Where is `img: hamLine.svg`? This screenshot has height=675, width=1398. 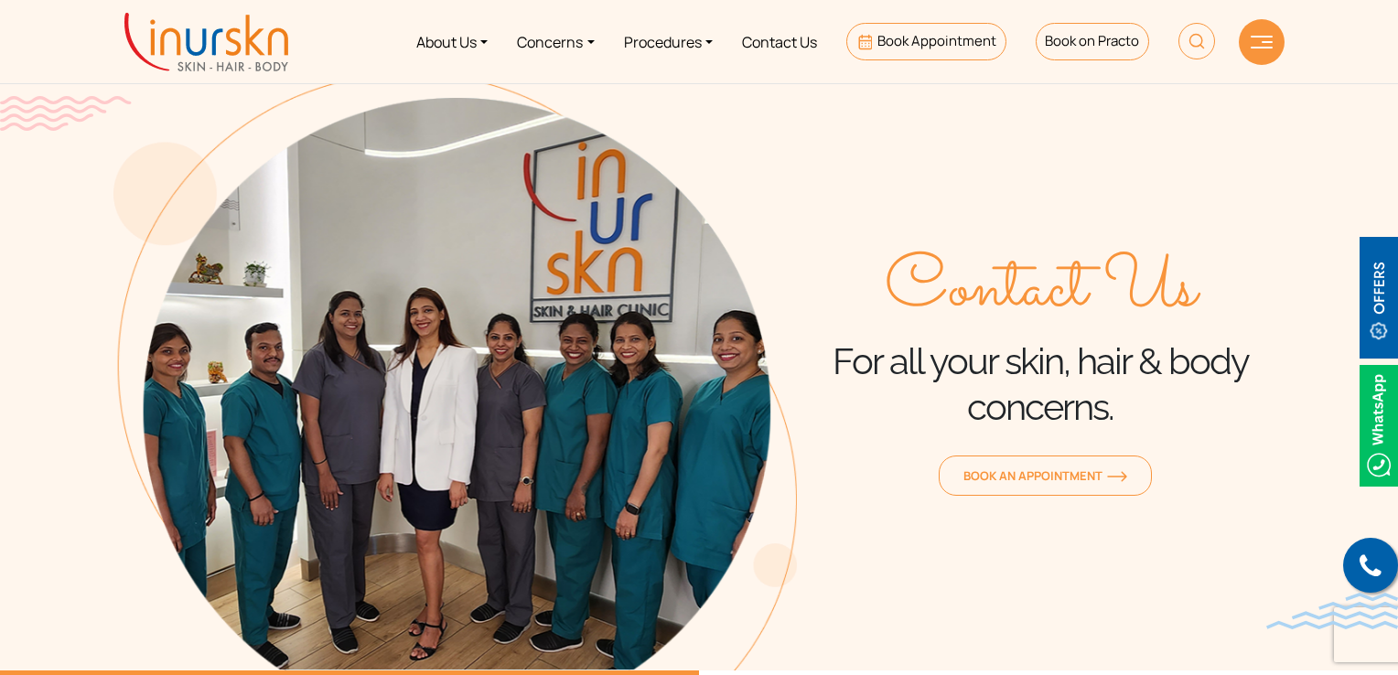
img: hamLine.svg is located at coordinates (1262, 42).